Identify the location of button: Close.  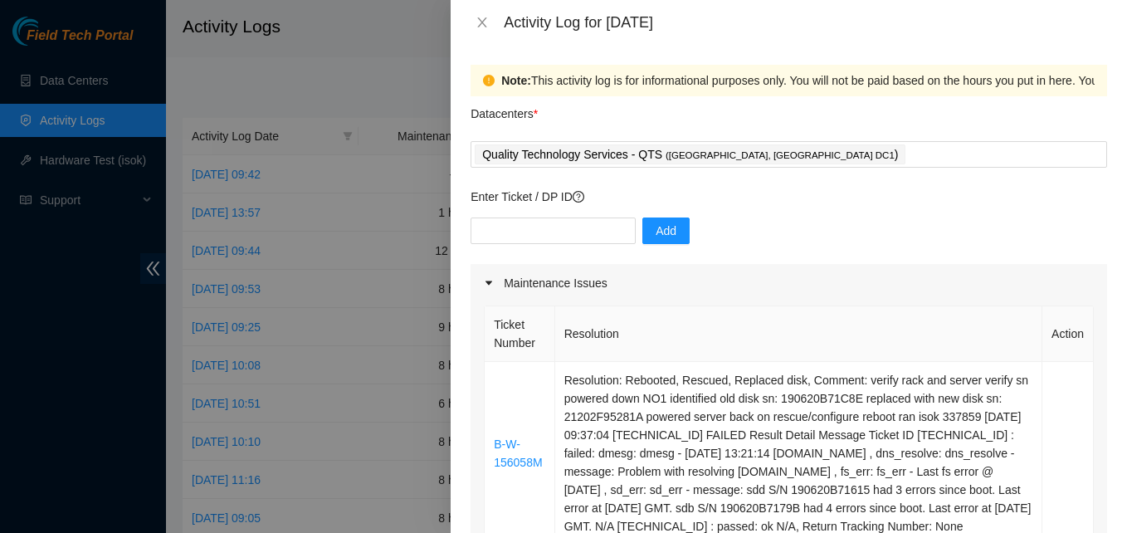
(482, 22).